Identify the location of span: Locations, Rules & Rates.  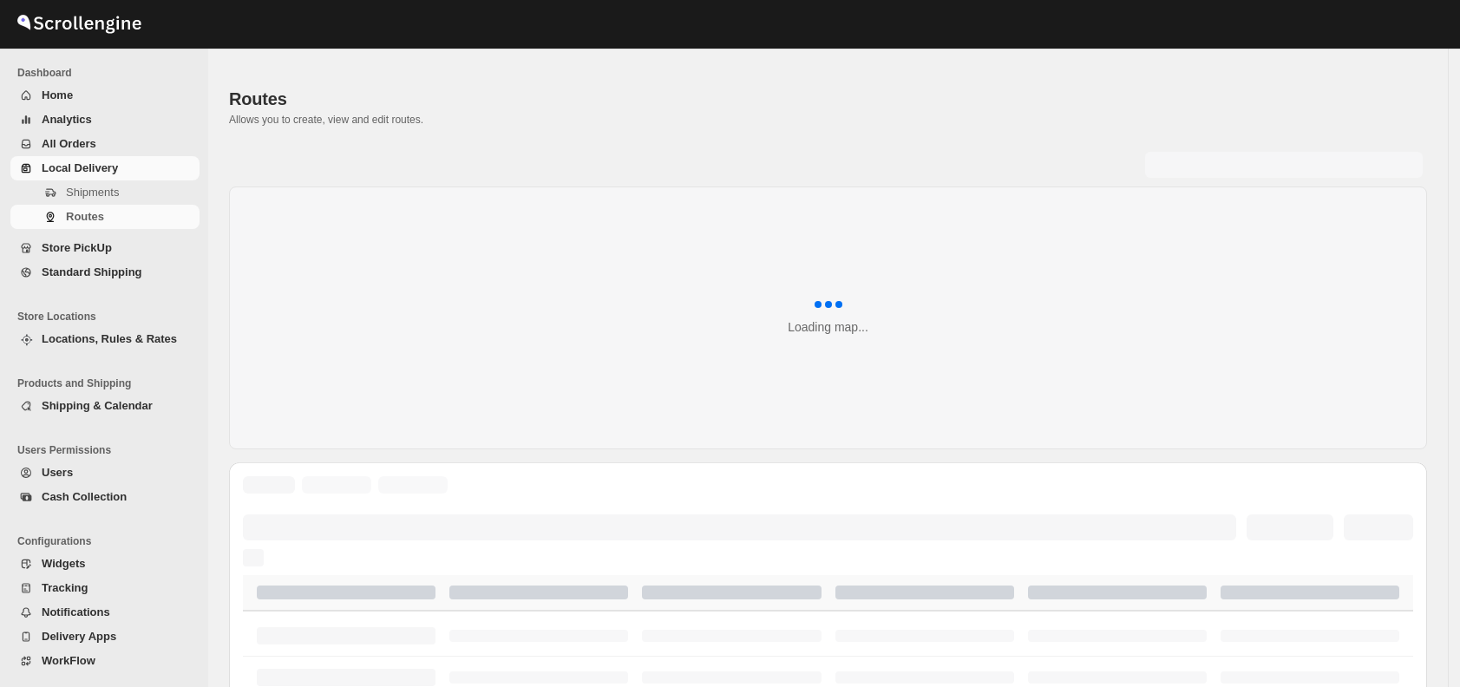
(109, 338).